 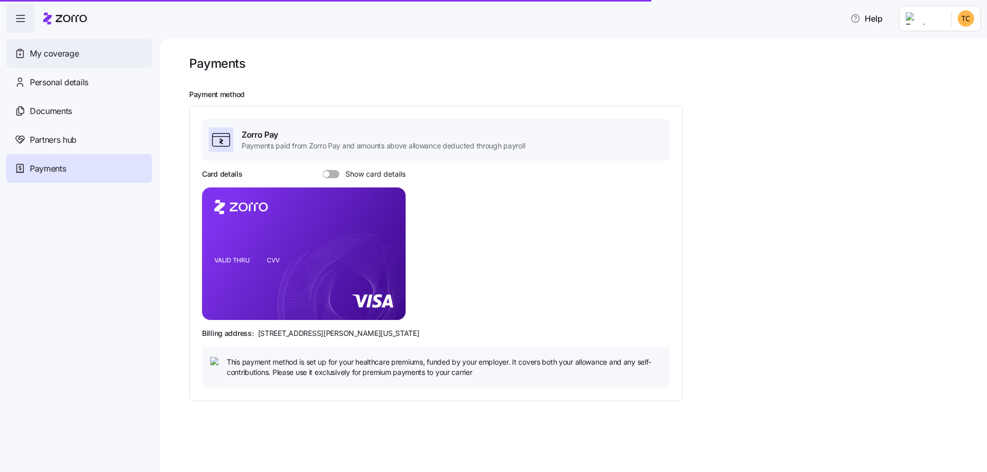 I want to click on tspan: CVV, so click(x=273, y=260).